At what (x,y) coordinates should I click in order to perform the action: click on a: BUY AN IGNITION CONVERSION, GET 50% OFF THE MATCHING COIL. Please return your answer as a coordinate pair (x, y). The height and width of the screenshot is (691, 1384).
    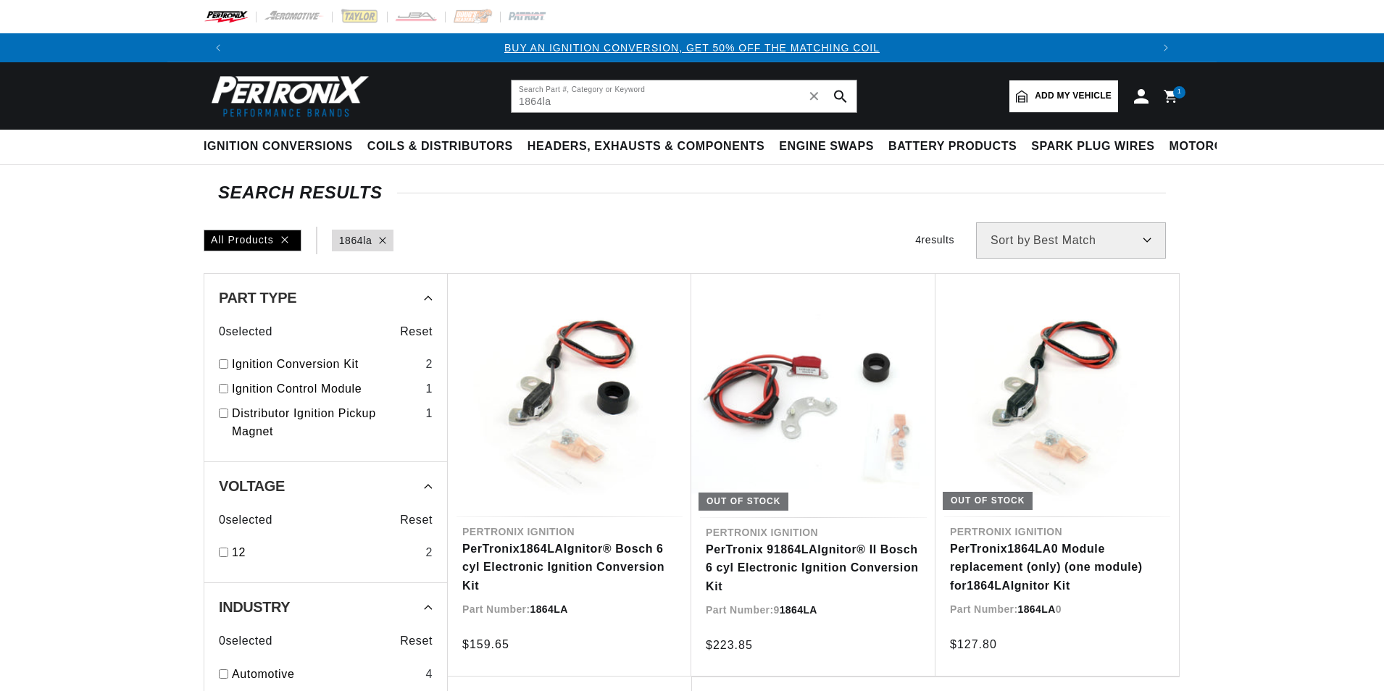
    Looking at the image, I should click on (692, 48).